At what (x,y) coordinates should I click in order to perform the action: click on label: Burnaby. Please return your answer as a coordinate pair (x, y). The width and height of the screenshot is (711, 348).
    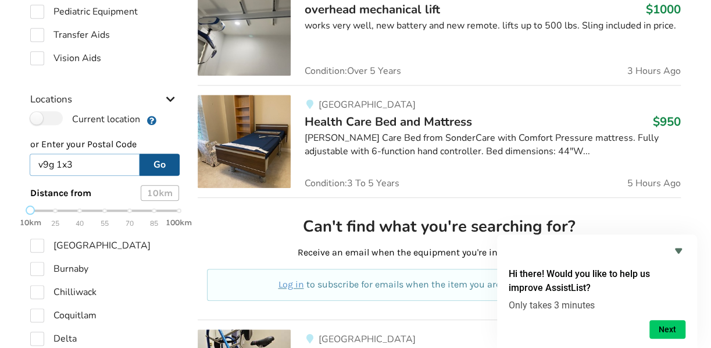
    Looking at the image, I should click on (59, 269).